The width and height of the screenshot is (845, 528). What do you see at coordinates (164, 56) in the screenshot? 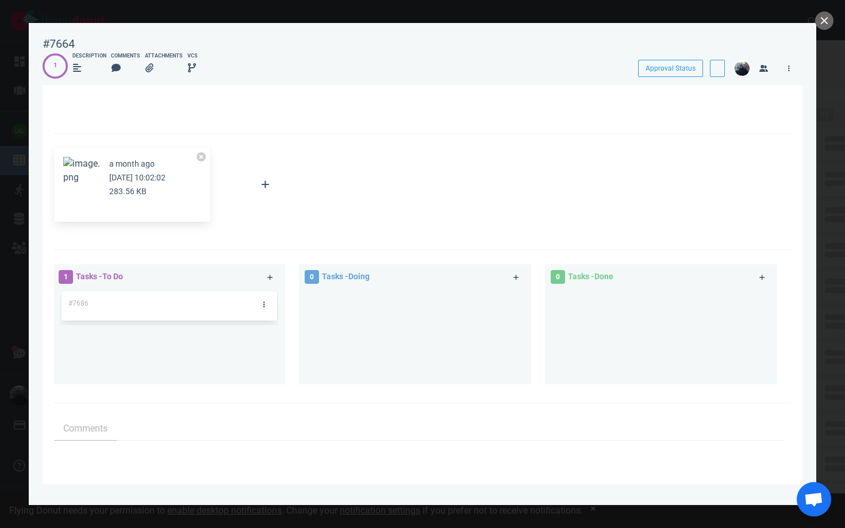
I see `div: Attachments` at bounding box center [164, 56].